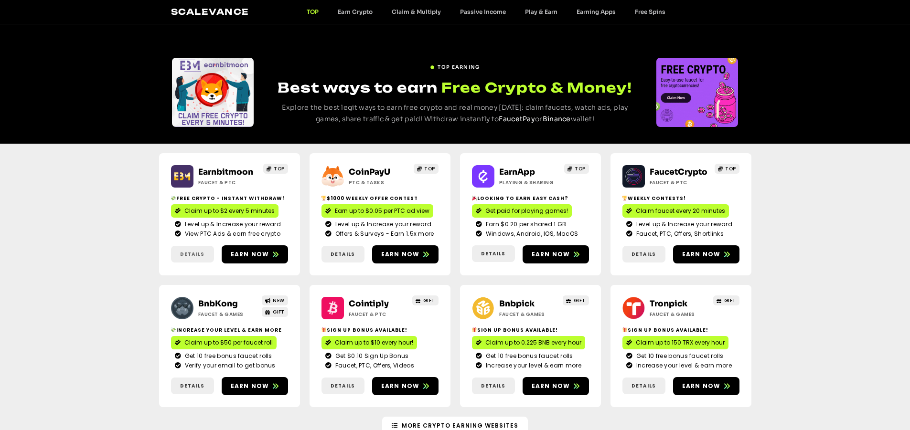 The width and height of the screenshot is (910, 430). I want to click on a: Tronpick, so click(668, 304).